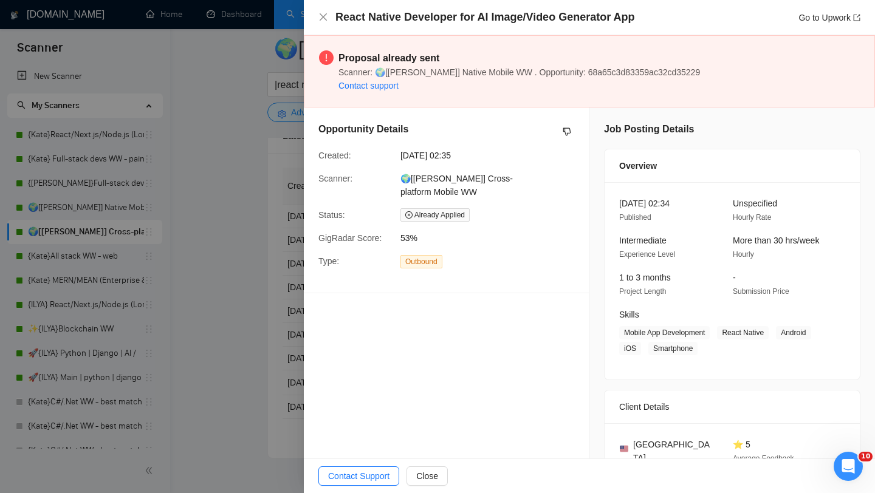 The image size is (875, 493). I want to click on span: 10, so click(865, 457).